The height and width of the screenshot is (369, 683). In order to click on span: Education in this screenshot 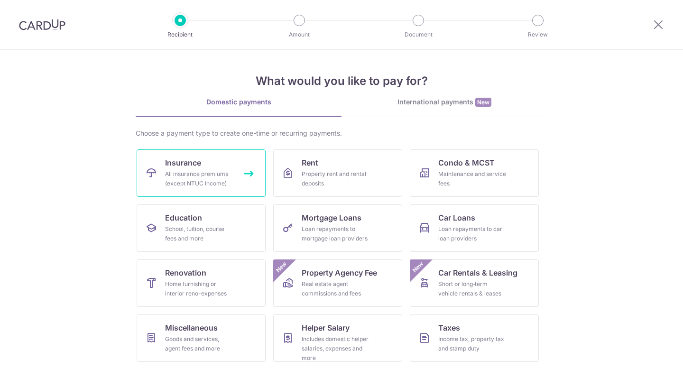, I will do `click(183, 218)`.